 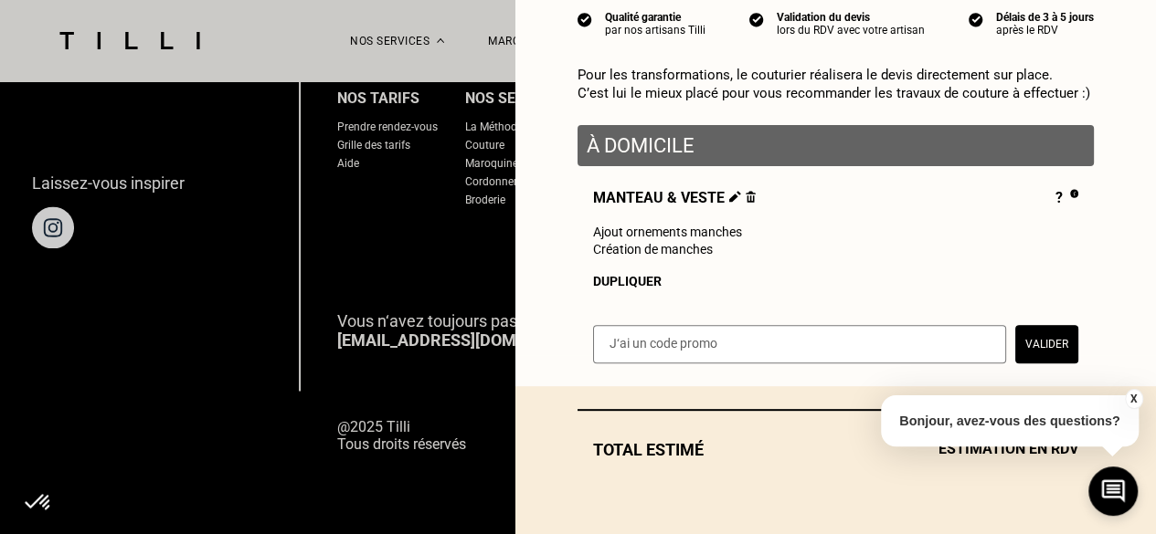 What do you see at coordinates (850, 17) in the screenshot?
I see `div: Validation du devis` at bounding box center [850, 17].